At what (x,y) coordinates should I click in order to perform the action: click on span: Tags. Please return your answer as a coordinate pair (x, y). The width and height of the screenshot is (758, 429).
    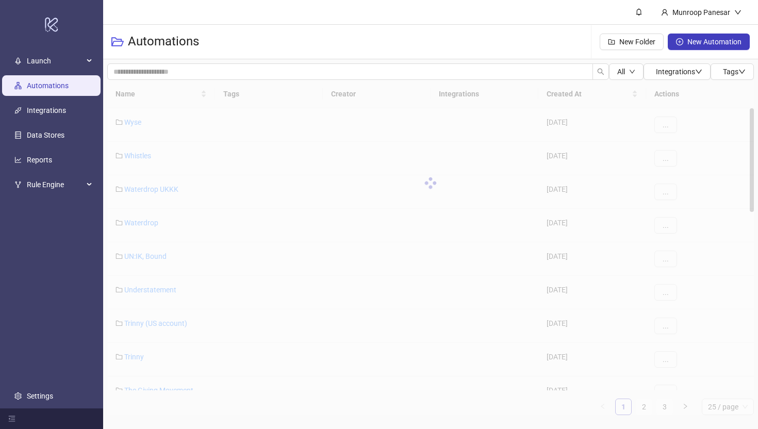
    Looking at the image, I should click on (734, 72).